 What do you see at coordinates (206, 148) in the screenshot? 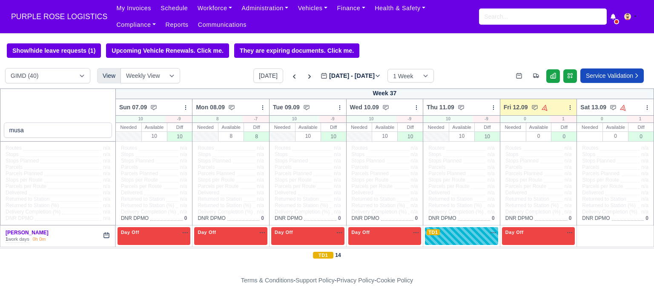
I see `span: Routes` at bounding box center [206, 148].